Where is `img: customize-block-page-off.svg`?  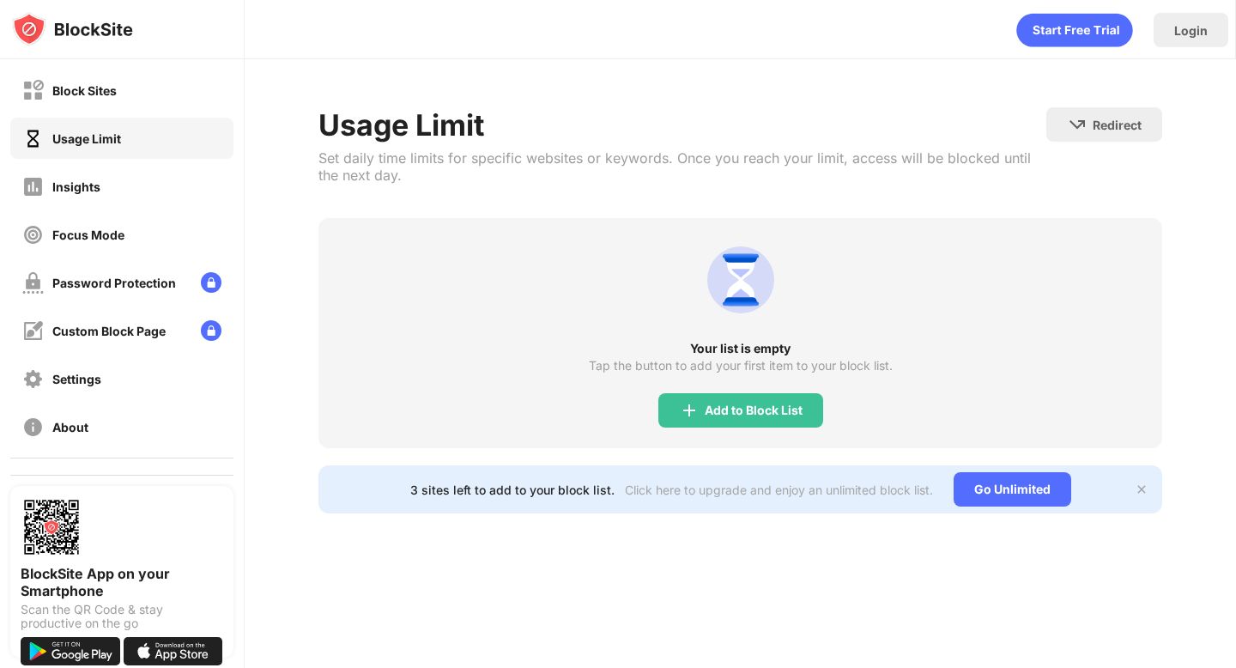 img: customize-block-page-off.svg is located at coordinates (33, 330).